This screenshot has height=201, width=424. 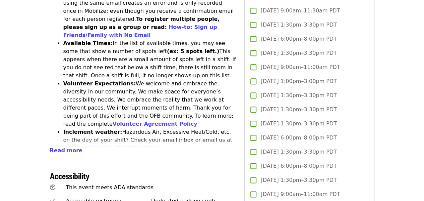 What do you see at coordinates (66, 150) in the screenshot?
I see `button: Read more` at bounding box center [66, 150].